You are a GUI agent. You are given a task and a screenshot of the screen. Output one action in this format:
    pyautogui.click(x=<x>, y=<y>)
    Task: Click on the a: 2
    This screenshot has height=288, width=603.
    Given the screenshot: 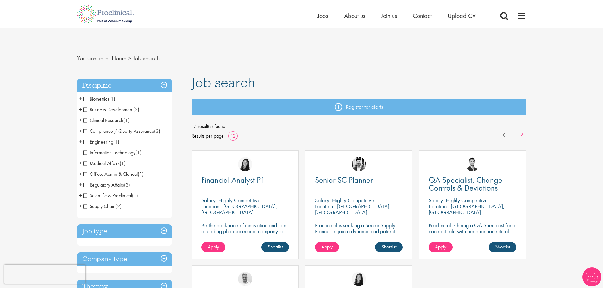 What is the action you would take?
    pyautogui.click(x=522, y=135)
    